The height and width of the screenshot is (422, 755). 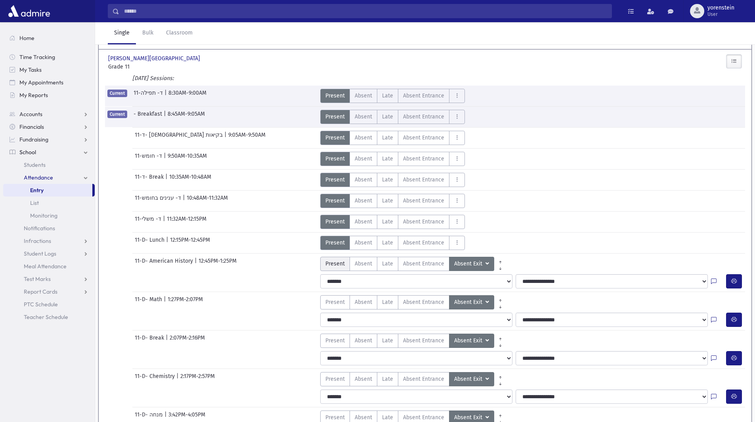 I want to click on a: List, so click(x=49, y=203).